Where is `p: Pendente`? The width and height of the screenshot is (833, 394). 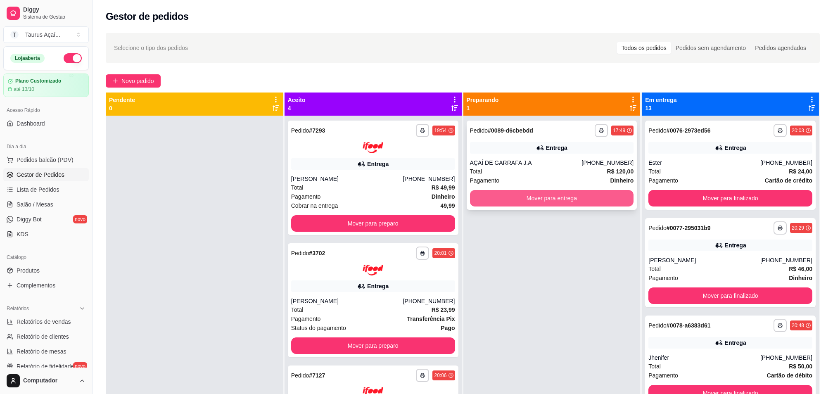 p: Pendente is located at coordinates (122, 100).